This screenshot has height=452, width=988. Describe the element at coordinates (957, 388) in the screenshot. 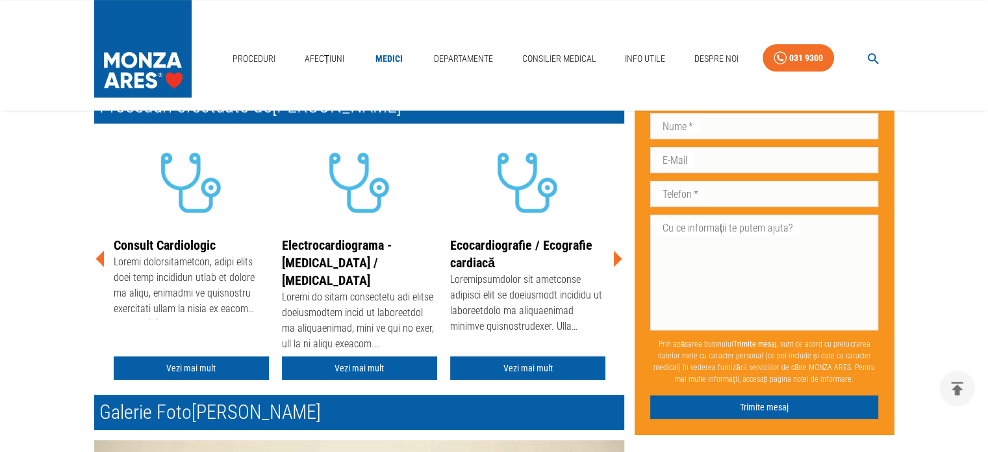

I see `button: delete` at that location.